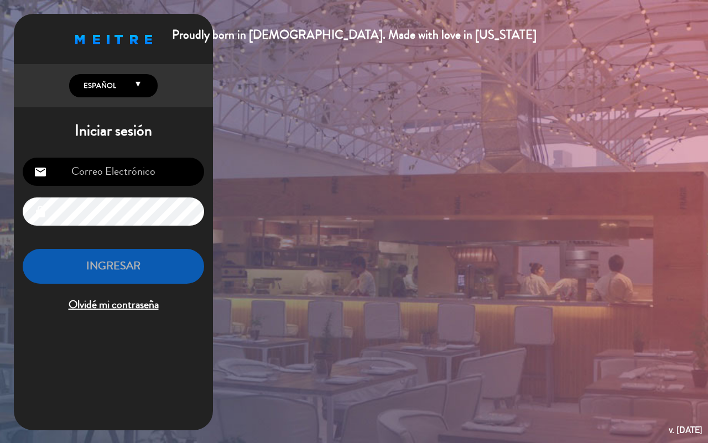 Image resolution: width=708 pixels, height=443 pixels. What do you see at coordinates (113, 172) in the screenshot?
I see `input: Correo Electrónico` at bounding box center [113, 172].